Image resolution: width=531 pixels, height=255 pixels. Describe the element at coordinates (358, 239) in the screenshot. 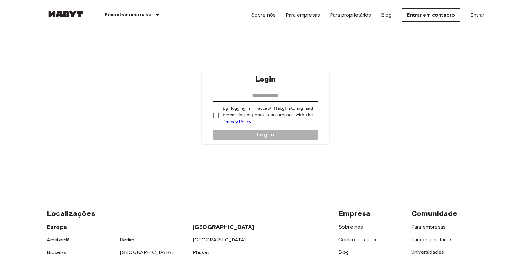

I see `a: Centro de ajuda` at that location.